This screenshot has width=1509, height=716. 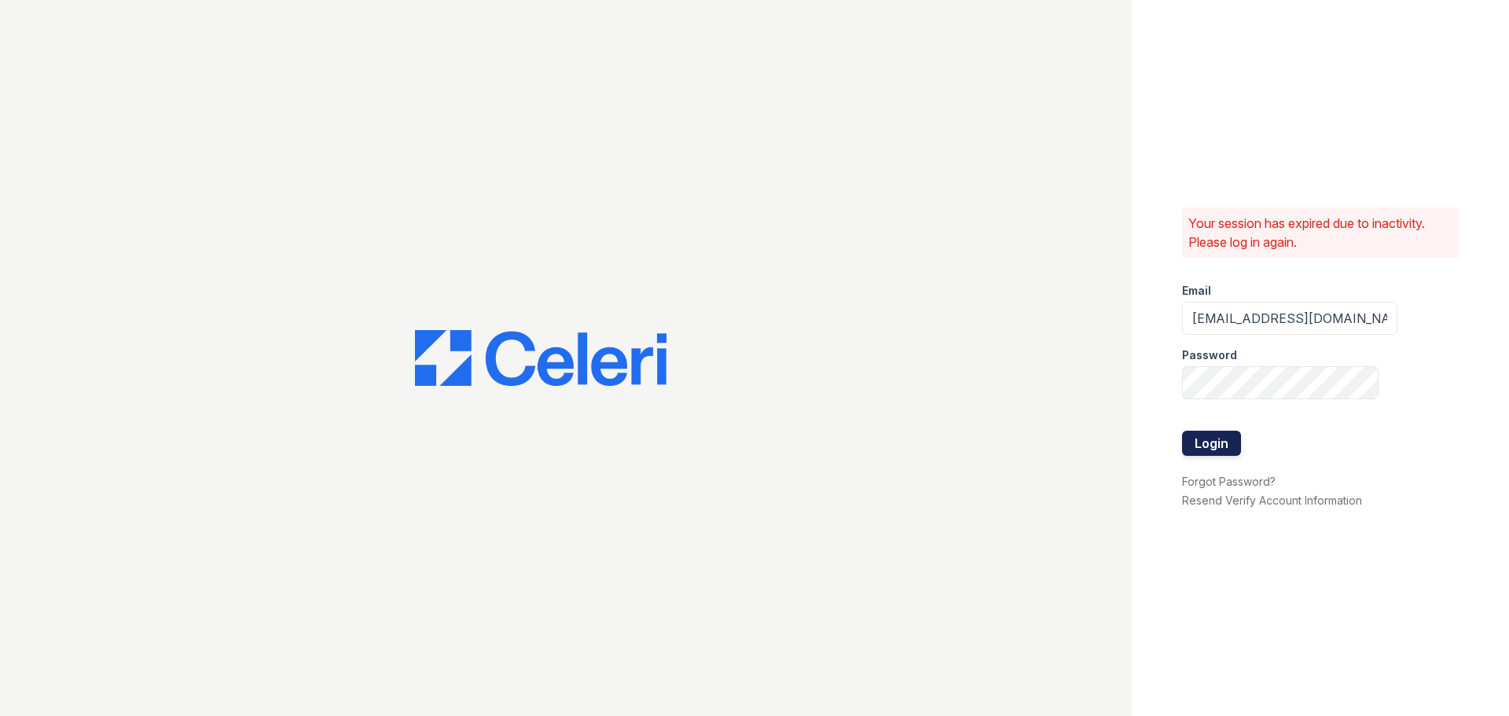 I want to click on label: Password, so click(x=1209, y=355).